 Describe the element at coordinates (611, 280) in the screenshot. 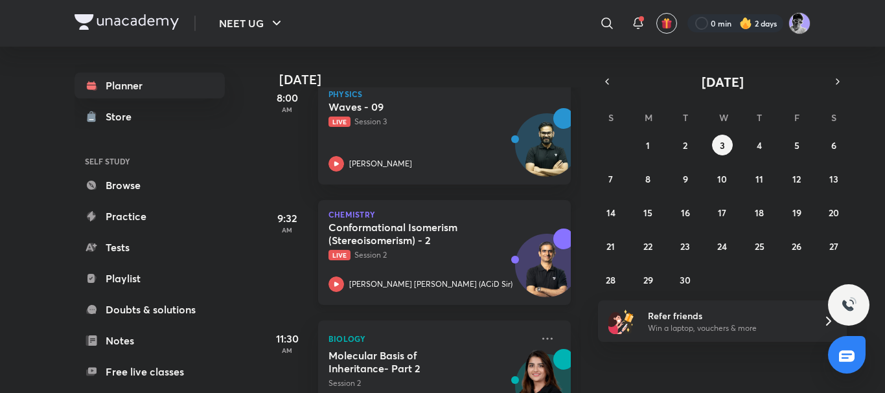

I see `abbr: September 28, 2025` at that location.